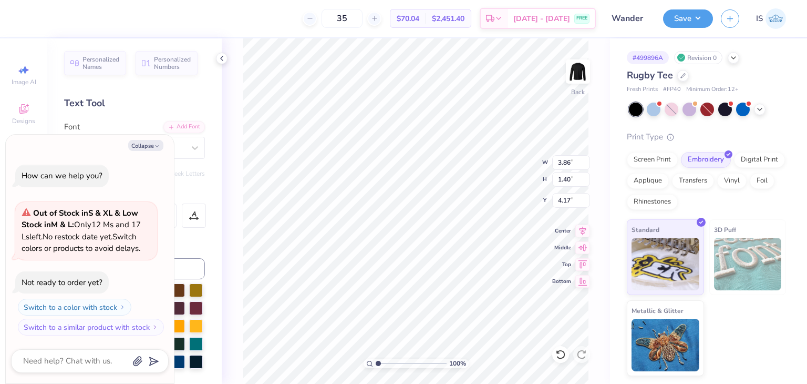  I want to click on img: Back, so click(578, 71).